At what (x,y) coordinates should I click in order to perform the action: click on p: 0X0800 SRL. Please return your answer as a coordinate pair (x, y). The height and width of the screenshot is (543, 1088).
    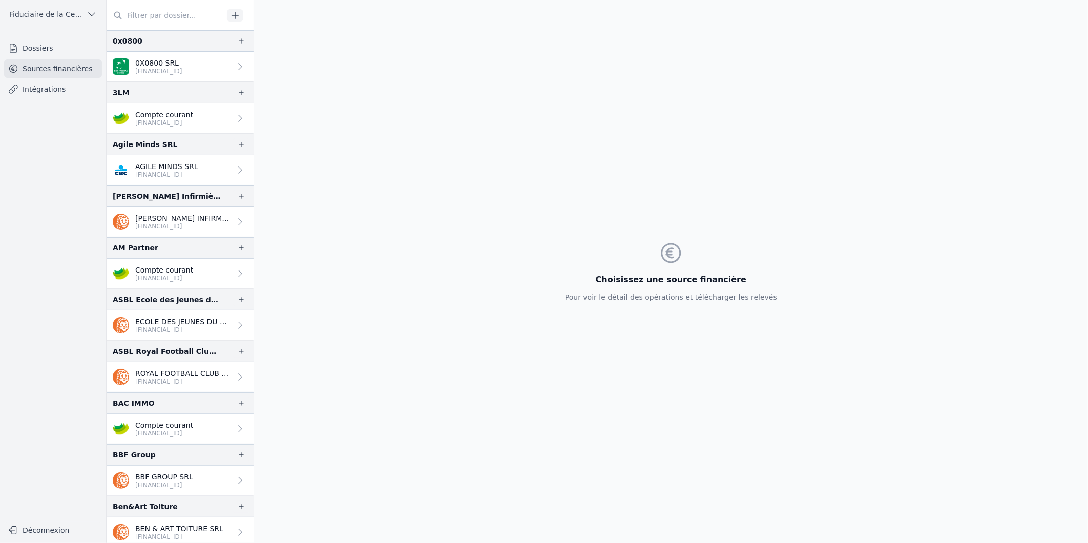
    Looking at the image, I should click on (159, 63).